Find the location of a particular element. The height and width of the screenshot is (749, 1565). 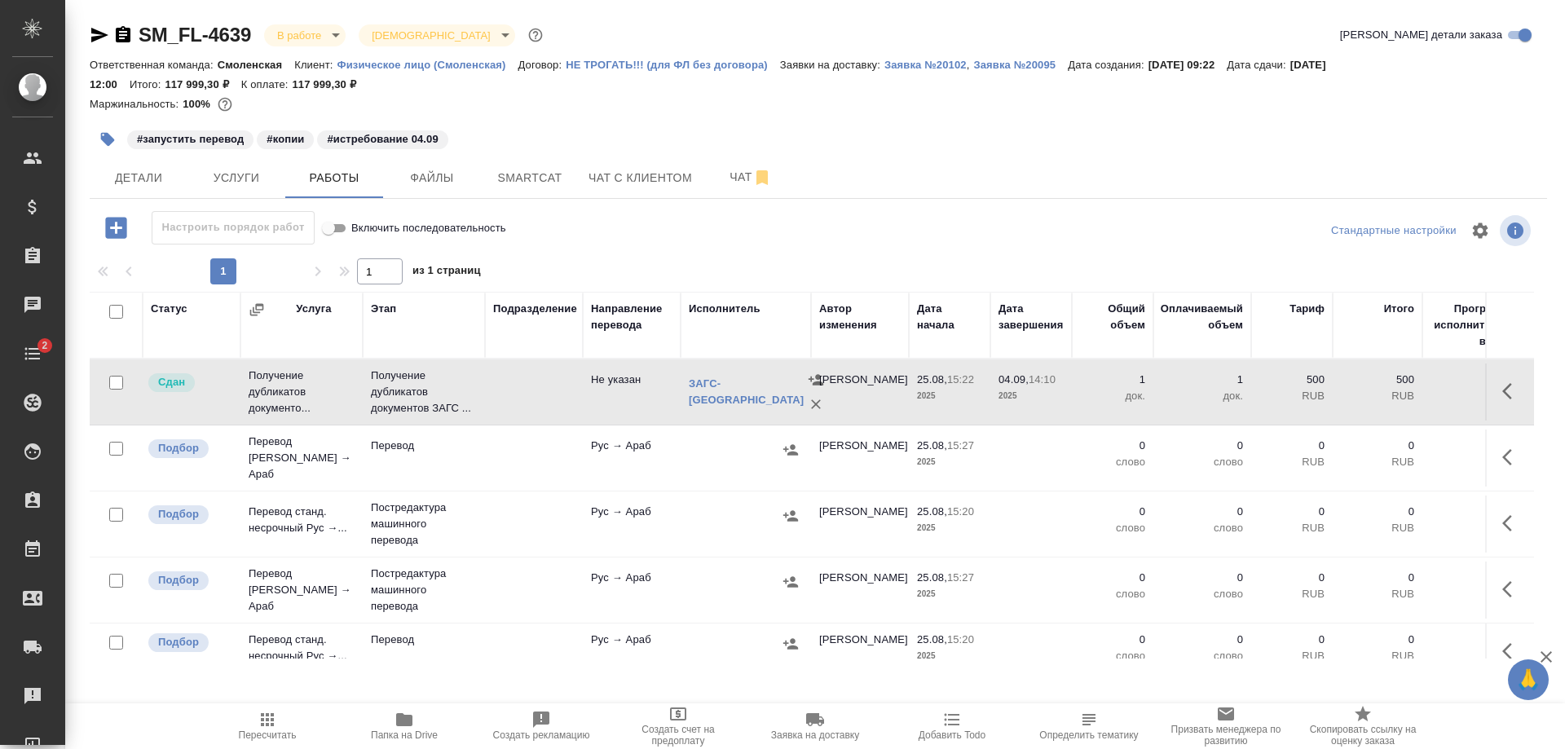

p: #запустить перевод is located at coordinates (190, 139).